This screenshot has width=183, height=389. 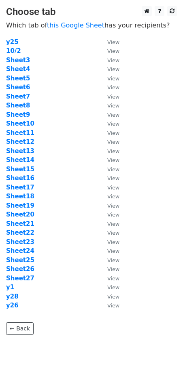 What do you see at coordinates (20, 124) in the screenshot?
I see `a: Sheet10` at bounding box center [20, 124].